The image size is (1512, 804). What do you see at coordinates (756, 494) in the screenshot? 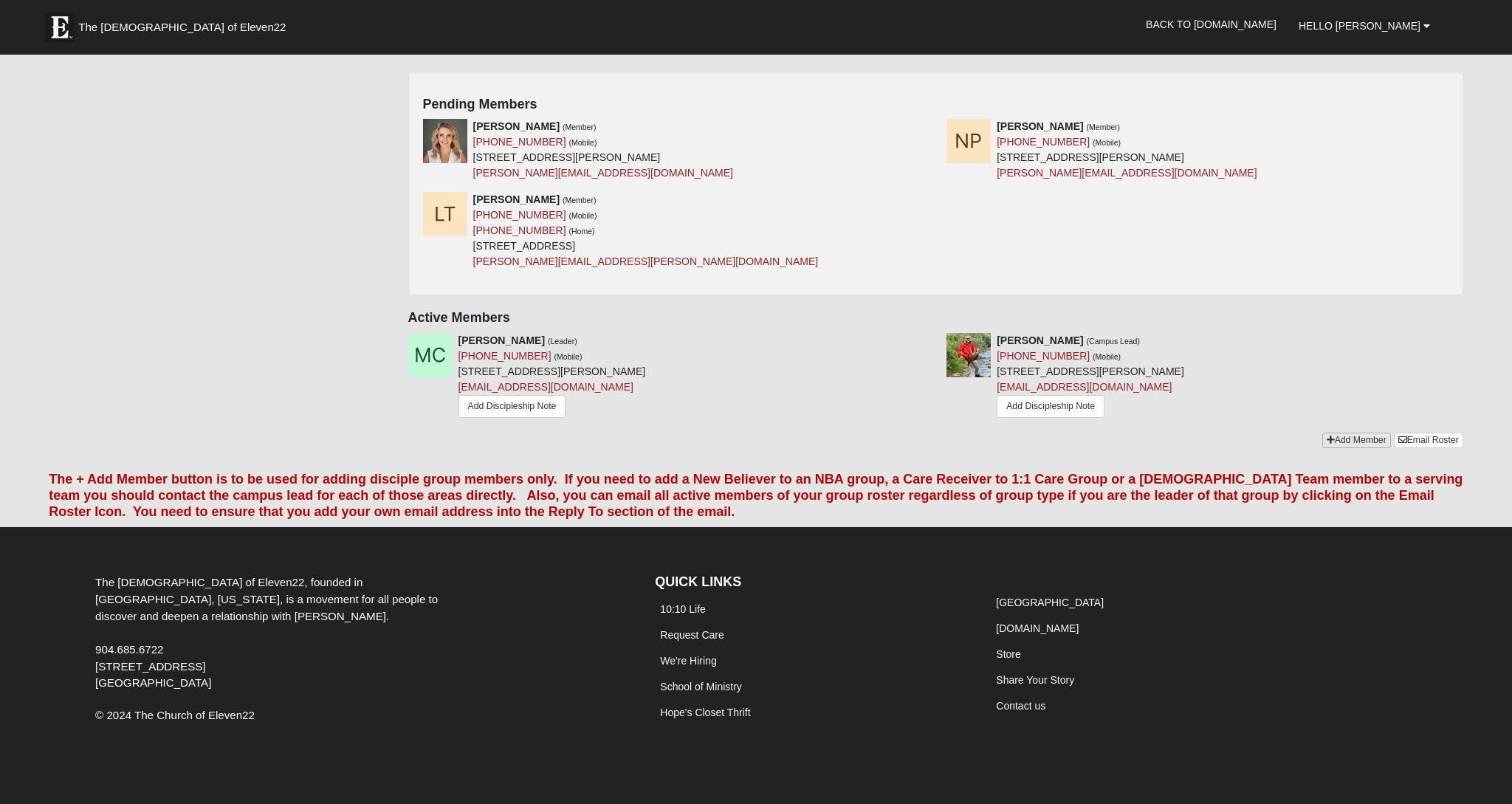
I see `font: The + Add Member button is to be used for adding disciple group members only. If you need to add ...` at bounding box center [756, 494].